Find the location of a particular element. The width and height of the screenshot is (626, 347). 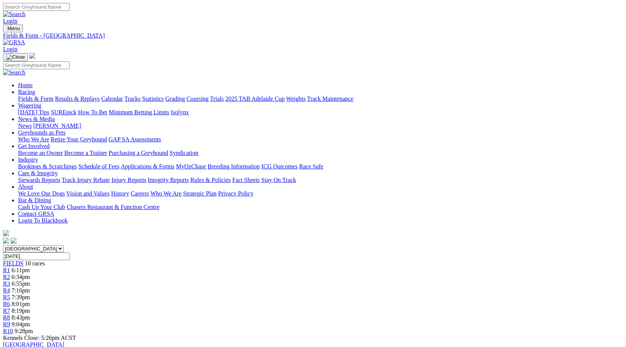

a: Coursing is located at coordinates (197, 99).